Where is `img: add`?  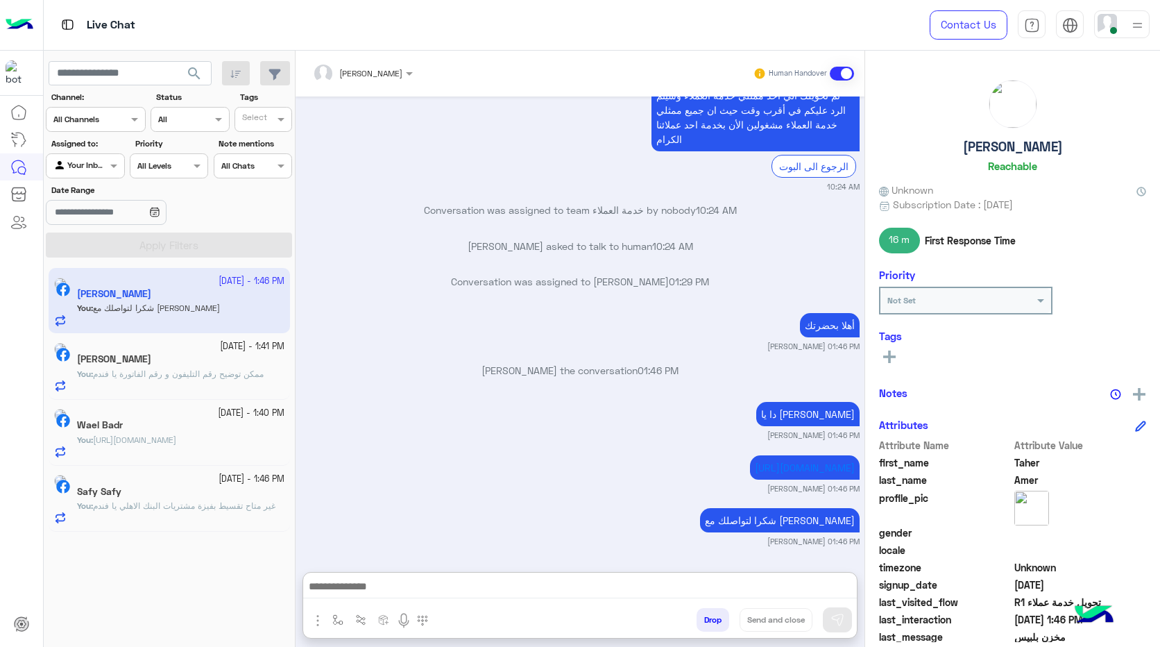 img: add is located at coordinates (1140, 394).